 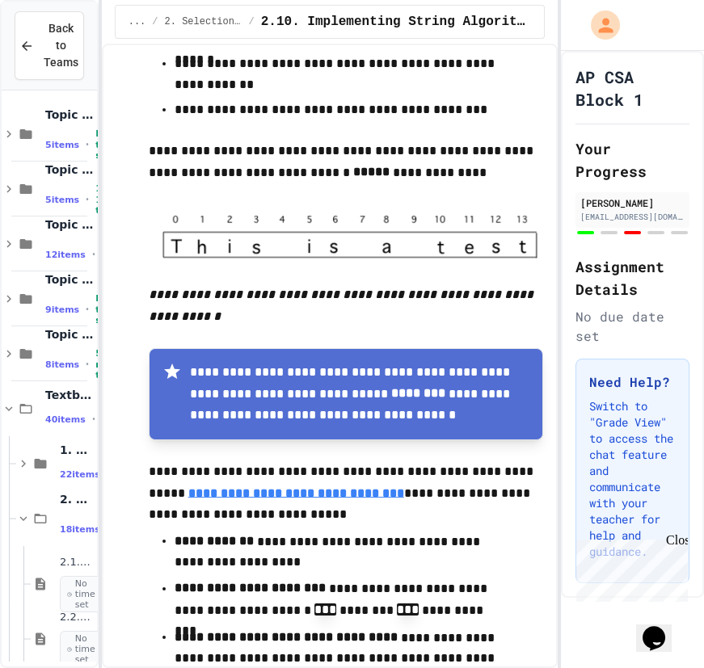 I want to click on h2: Assignment Details, so click(x=632, y=278).